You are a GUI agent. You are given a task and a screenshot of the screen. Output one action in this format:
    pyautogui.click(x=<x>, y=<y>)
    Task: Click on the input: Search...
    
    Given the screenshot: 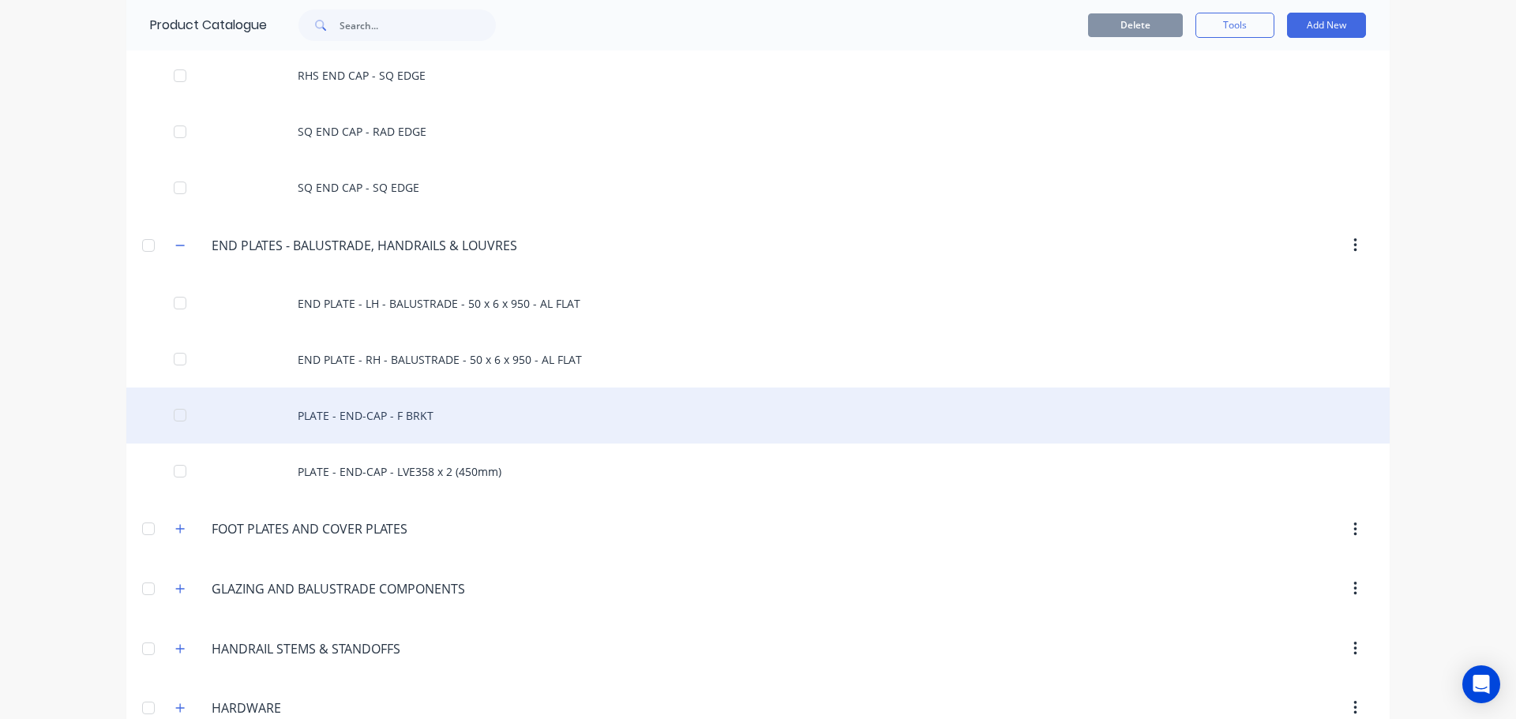 What is the action you would take?
    pyautogui.click(x=418, y=25)
    